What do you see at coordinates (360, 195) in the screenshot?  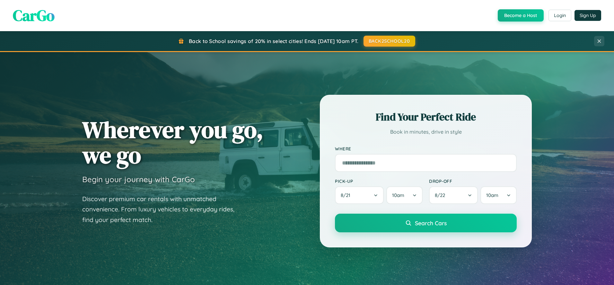 I see `button: 8/21` at bounding box center [360, 195].